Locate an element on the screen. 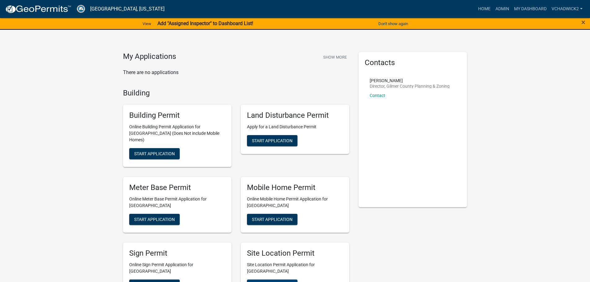 The width and height of the screenshot is (590, 282). strong: Add "Assigned Inspector" to Dashboard List! is located at coordinates (205, 23).